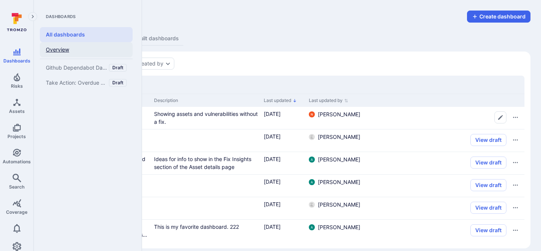 This screenshot has width=541, height=251. I want to click on img: ACg8ocJiZrMuo5LAok5xNfsmguacofL_8FY3O0gKVYidloQwf3hTJA=s96-c, so click(312, 137).